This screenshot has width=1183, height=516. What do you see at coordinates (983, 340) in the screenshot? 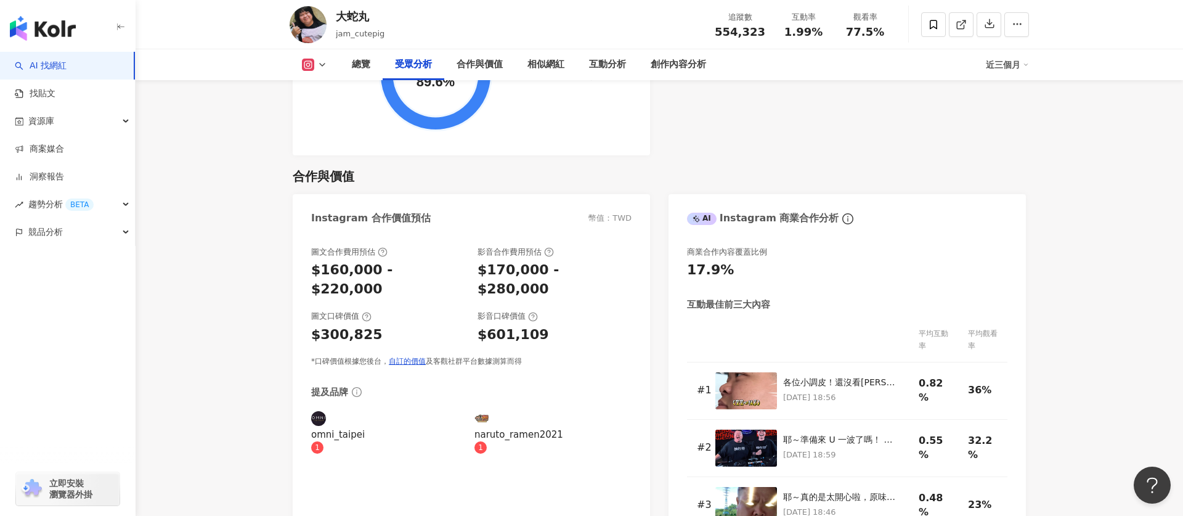
I see `div: 平均觀看率` at bounding box center [983, 340].